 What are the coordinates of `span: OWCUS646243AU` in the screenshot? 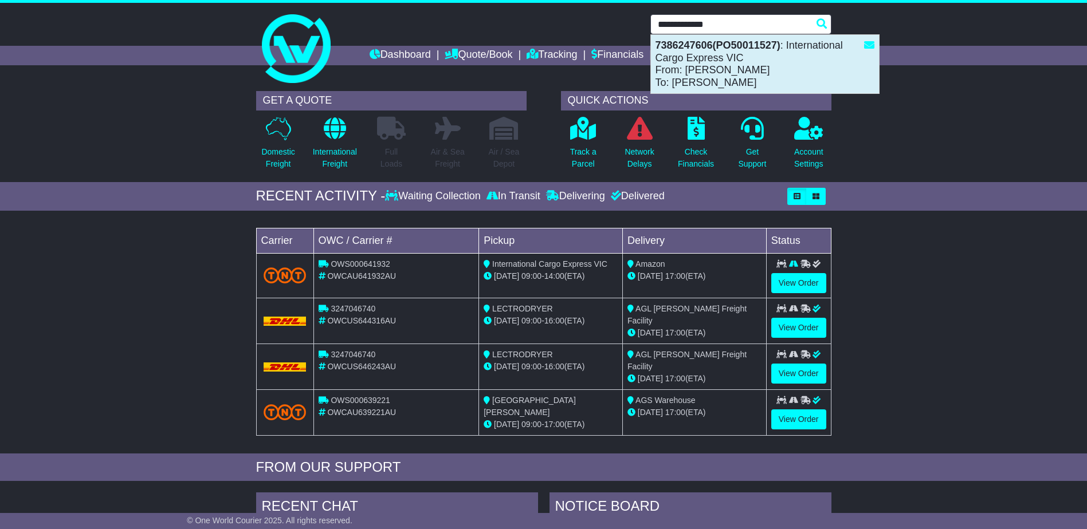 It's located at (361, 367).